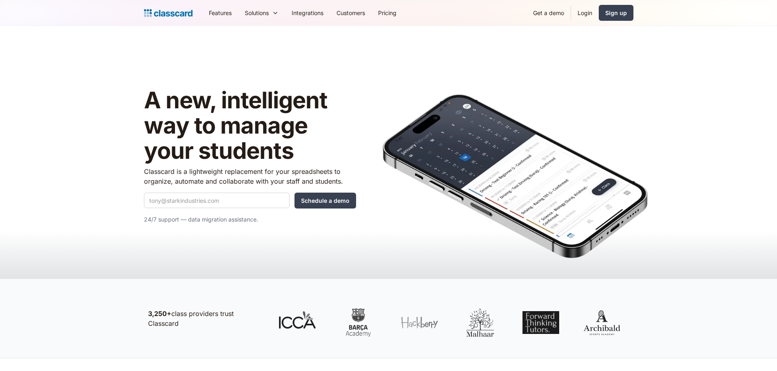 The height and width of the screenshot is (371, 777). What do you see at coordinates (616, 13) in the screenshot?
I see `div: Sign up` at bounding box center [616, 13].